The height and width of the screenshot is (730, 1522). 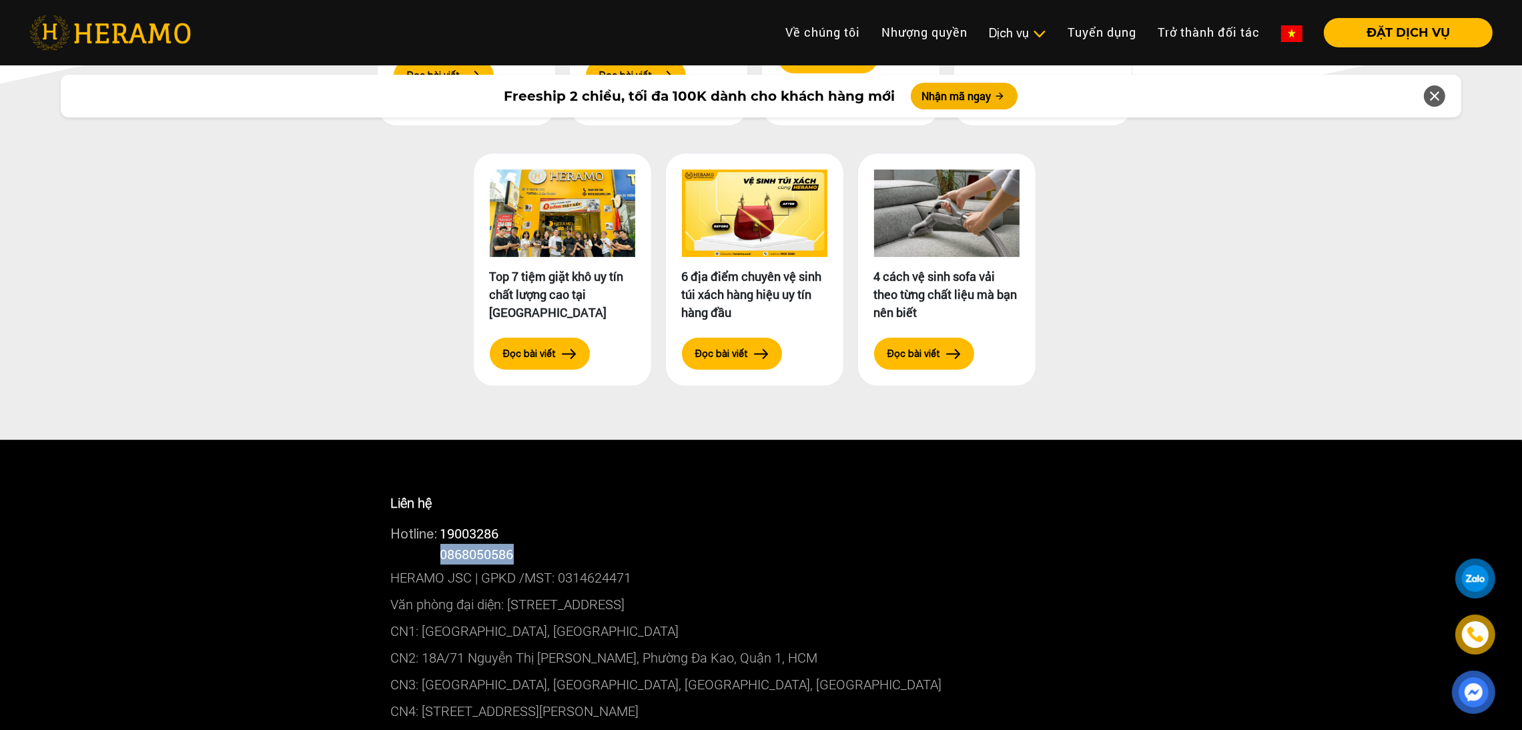 What do you see at coordinates (924, 32) in the screenshot?
I see `a: Nhượng quyền` at bounding box center [924, 32].